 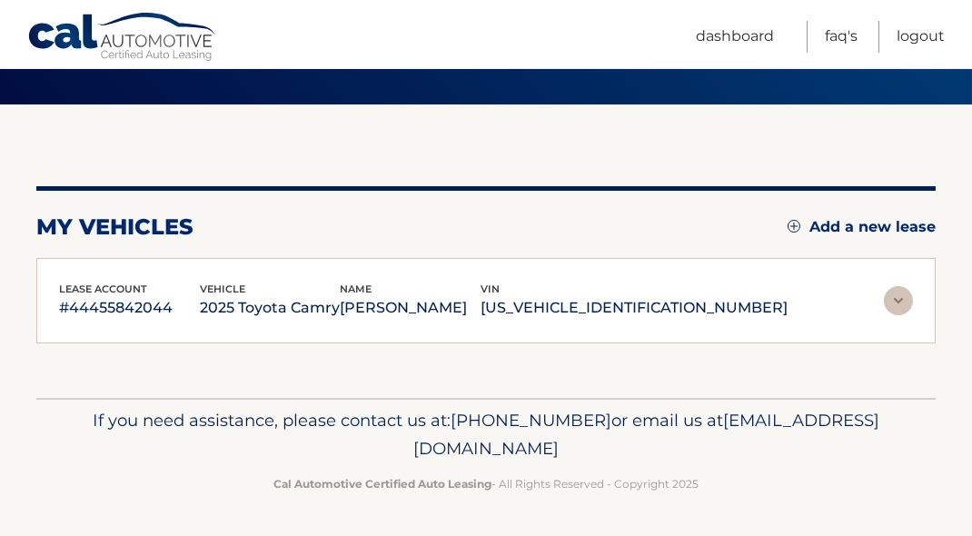 What do you see at coordinates (355, 289) in the screenshot?
I see `span: name` at bounding box center [355, 289].